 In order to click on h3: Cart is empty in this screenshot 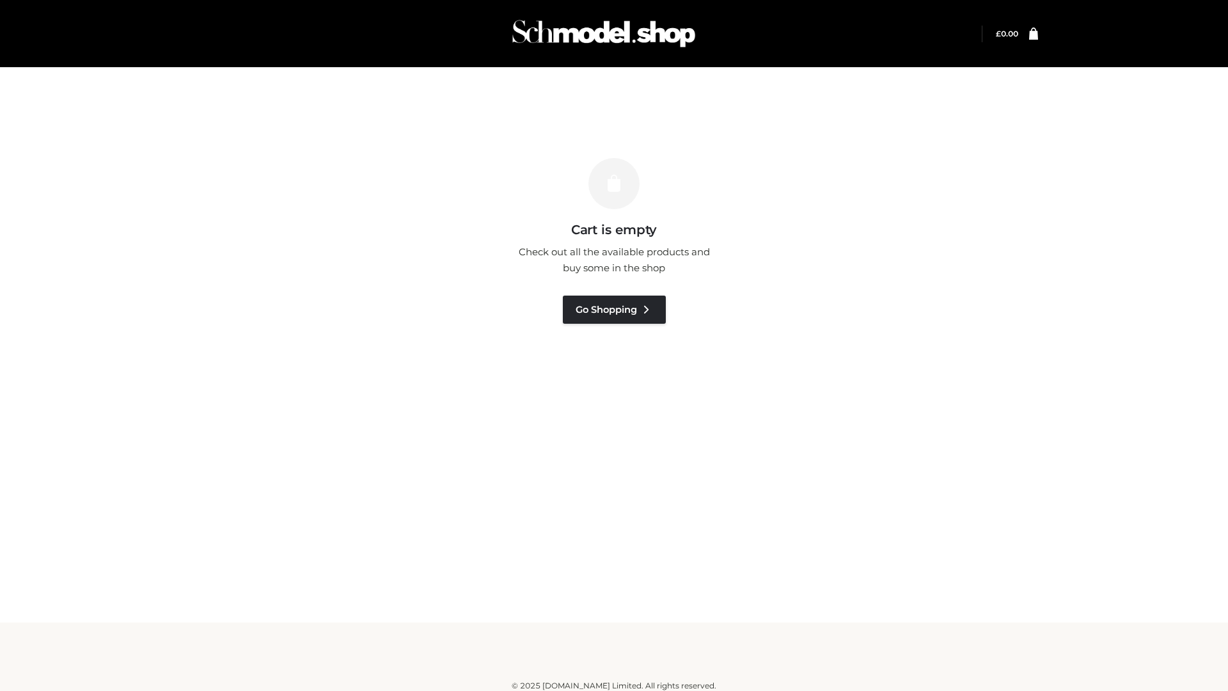, I will do `click(614, 230)`.